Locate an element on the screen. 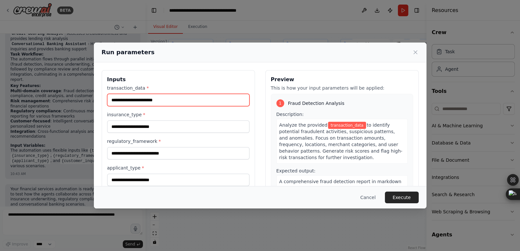  div: 1 is located at coordinates (280, 103).